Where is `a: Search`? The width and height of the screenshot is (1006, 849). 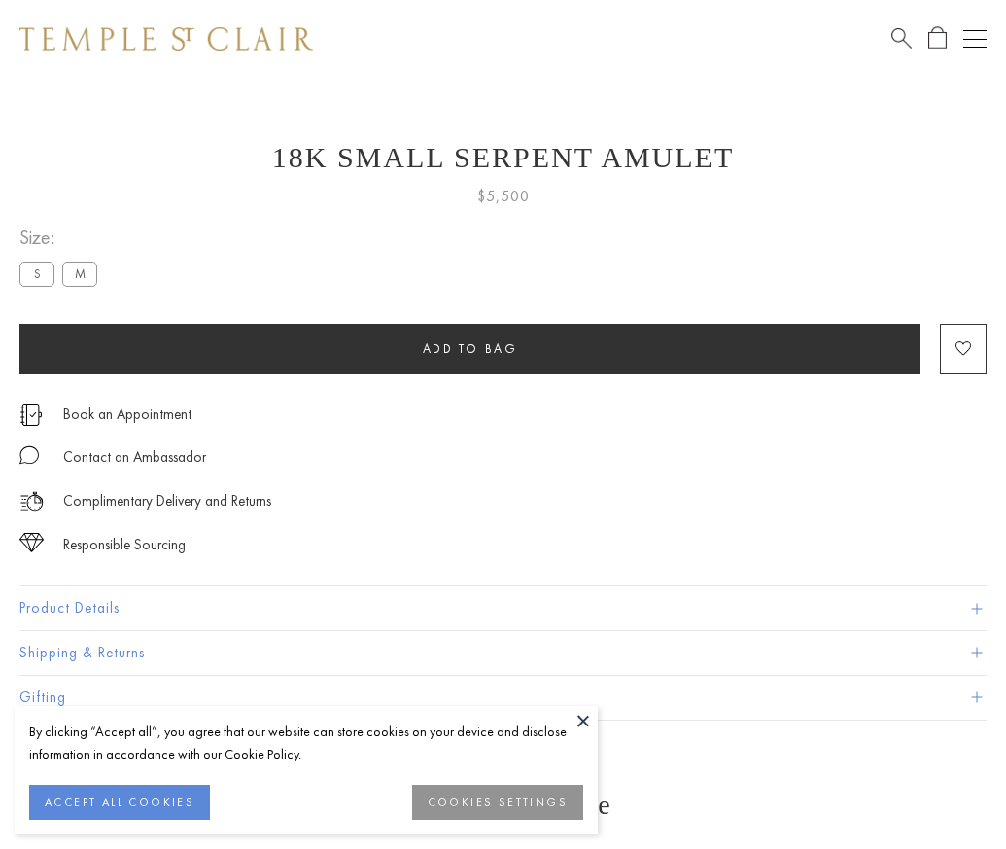 a: Search is located at coordinates (901, 38).